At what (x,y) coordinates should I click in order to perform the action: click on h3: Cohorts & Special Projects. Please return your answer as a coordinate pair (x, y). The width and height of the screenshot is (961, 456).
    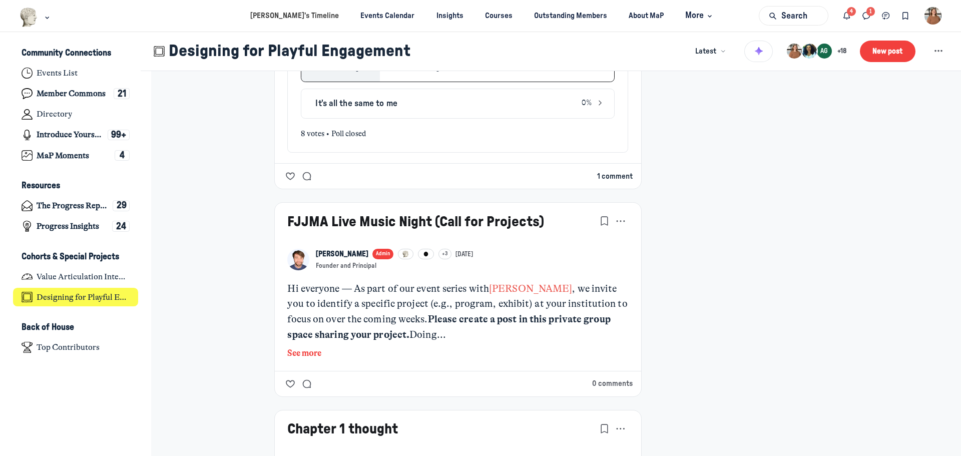
    Looking at the image, I should click on (70, 257).